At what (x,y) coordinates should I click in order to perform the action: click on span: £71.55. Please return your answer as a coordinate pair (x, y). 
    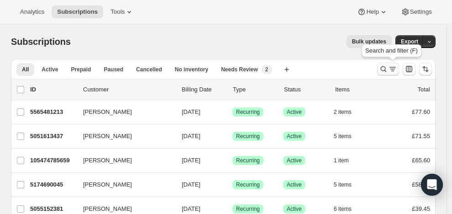
    Looking at the image, I should click on (421, 136).